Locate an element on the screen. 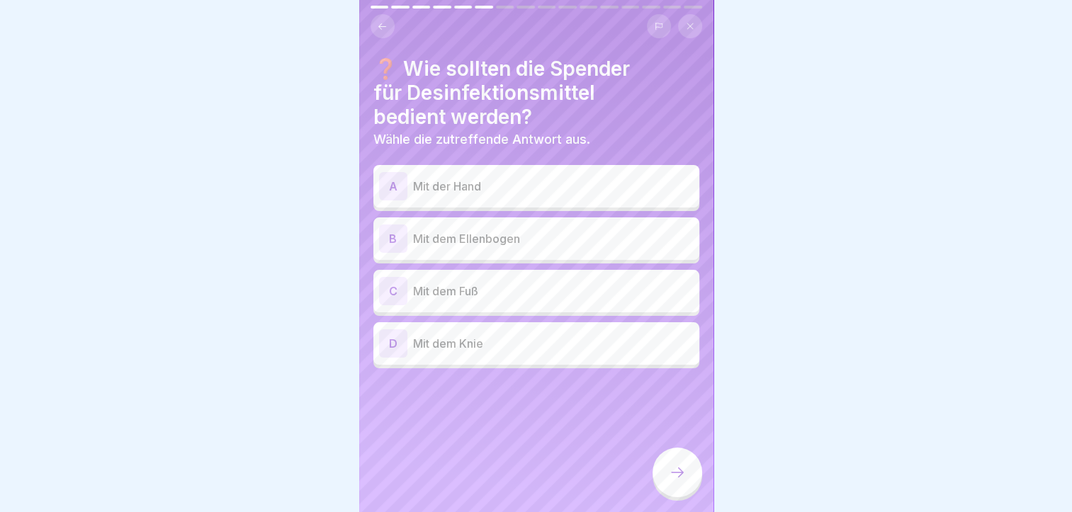  p: Wähle die zutreffende Antwort aus. is located at coordinates (537, 140).